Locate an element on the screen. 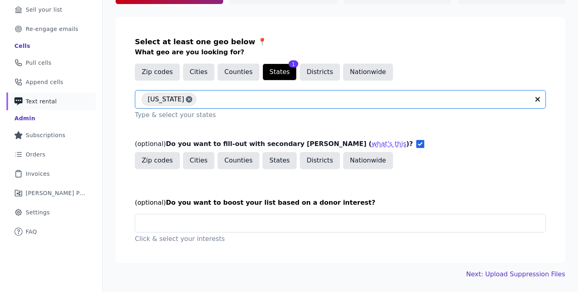  span: Settings is located at coordinates (38, 212).